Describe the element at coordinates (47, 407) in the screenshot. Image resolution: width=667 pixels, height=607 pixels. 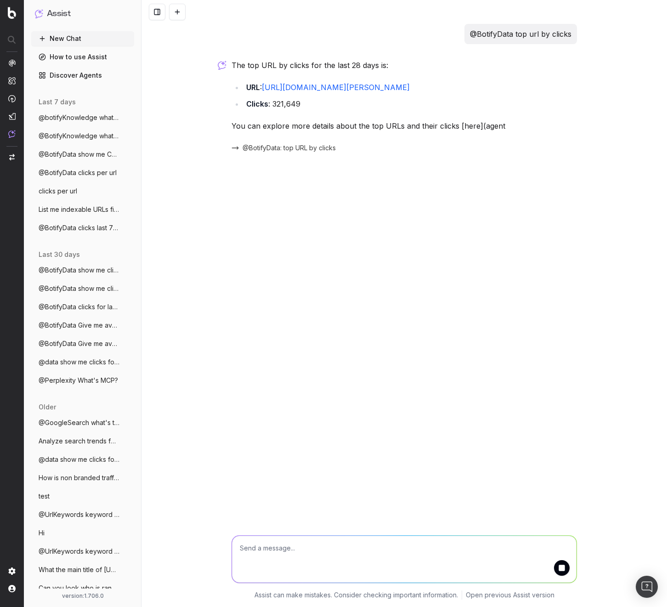
I see `span: older` at that location.